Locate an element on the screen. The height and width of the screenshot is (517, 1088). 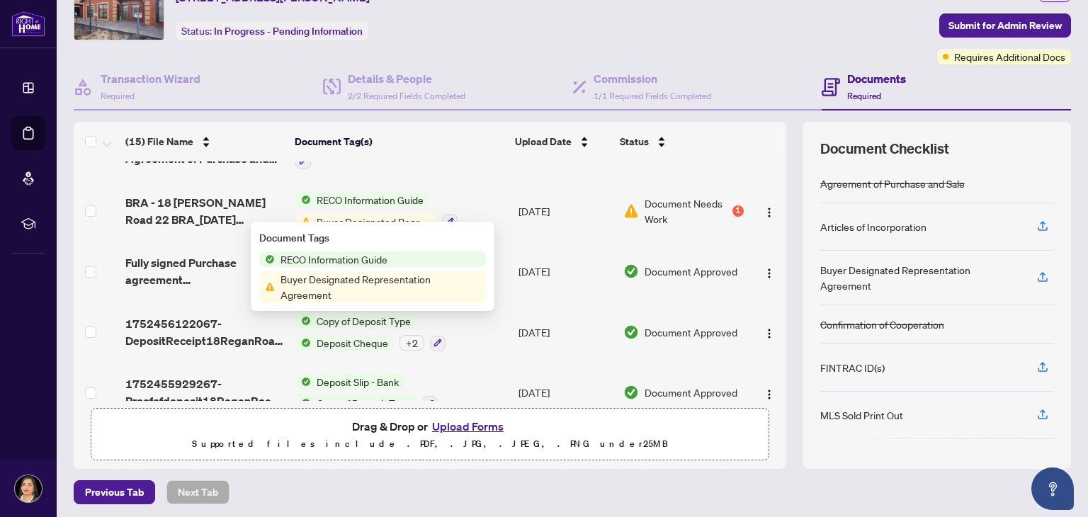
th: Document Tag(s) is located at coordinates (399, 142).